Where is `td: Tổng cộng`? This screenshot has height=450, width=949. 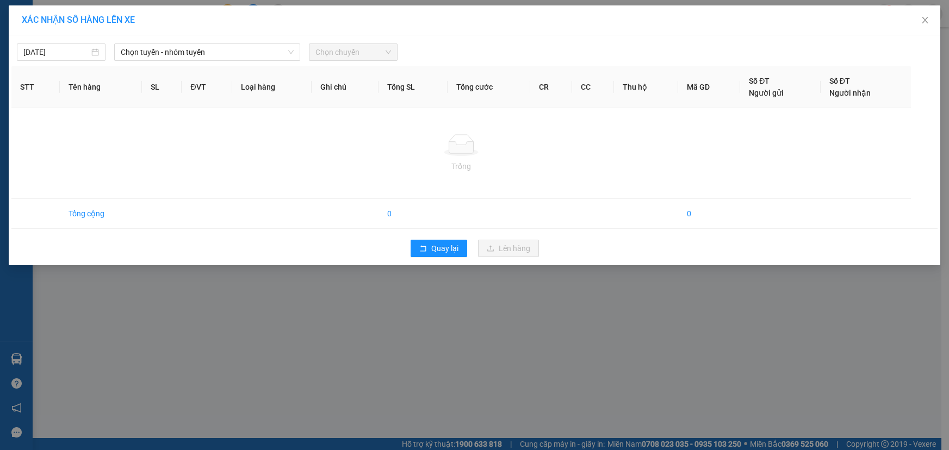 td: Tổng cộng is located at coordinates (101, 214).